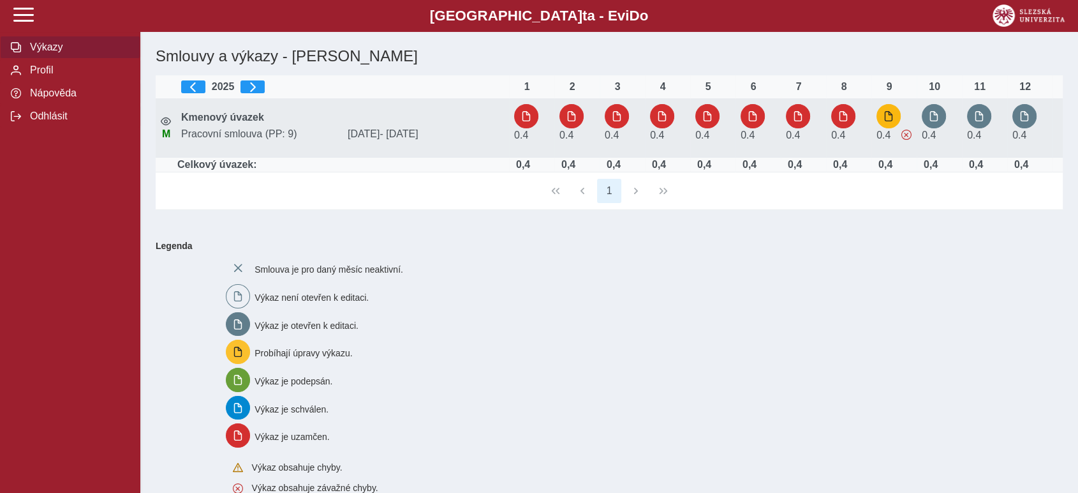 This screenshot has width=1078, height=493. Describe the element at coordinates (306, 325) in the screenshot. I see `span: Výkaz je otevřen k editaci.` at that location.